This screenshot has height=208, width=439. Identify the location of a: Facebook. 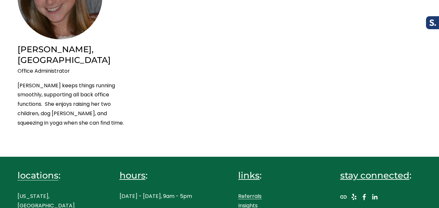
(364, 197).